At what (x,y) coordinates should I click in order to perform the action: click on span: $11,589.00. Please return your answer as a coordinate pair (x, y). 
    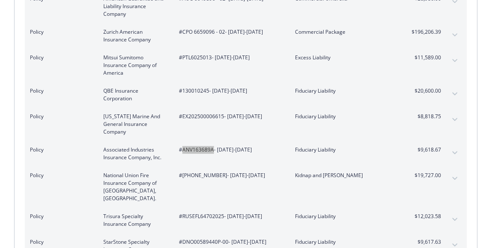
    Looking at the image, I should click on (425, 58).